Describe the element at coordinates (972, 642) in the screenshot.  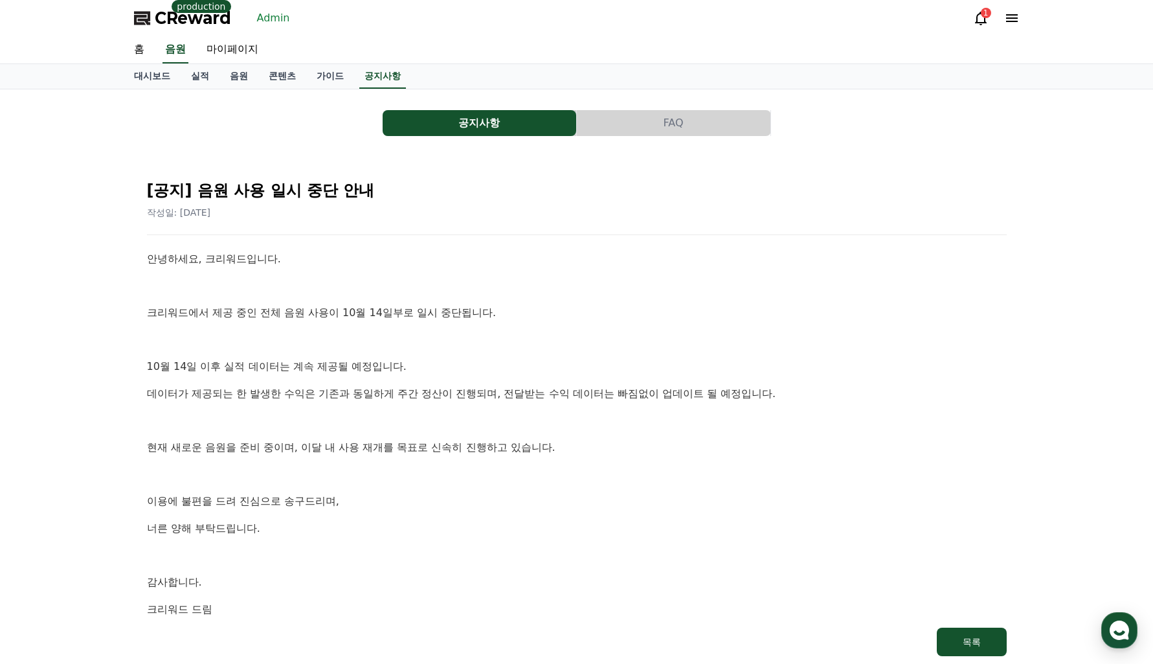
I see `button: 목록` at that location.